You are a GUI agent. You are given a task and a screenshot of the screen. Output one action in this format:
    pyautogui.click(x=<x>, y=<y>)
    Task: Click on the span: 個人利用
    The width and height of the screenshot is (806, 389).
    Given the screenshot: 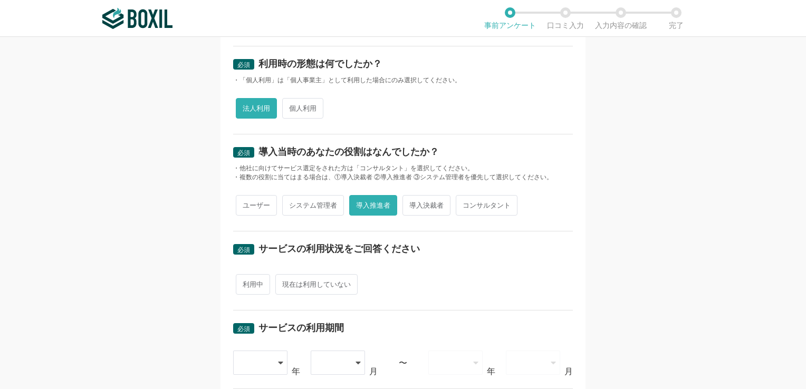 What is the action you would take?
    pyautogui.click(x=303, y=108)
    